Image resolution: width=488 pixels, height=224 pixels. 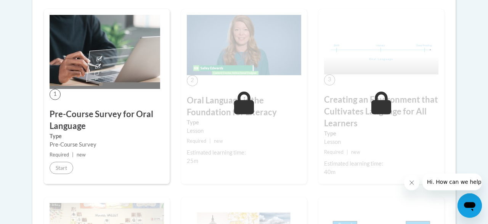 I want to click on h3: Pre-Course Survey for Oral Language, so click(x=107, y=120).